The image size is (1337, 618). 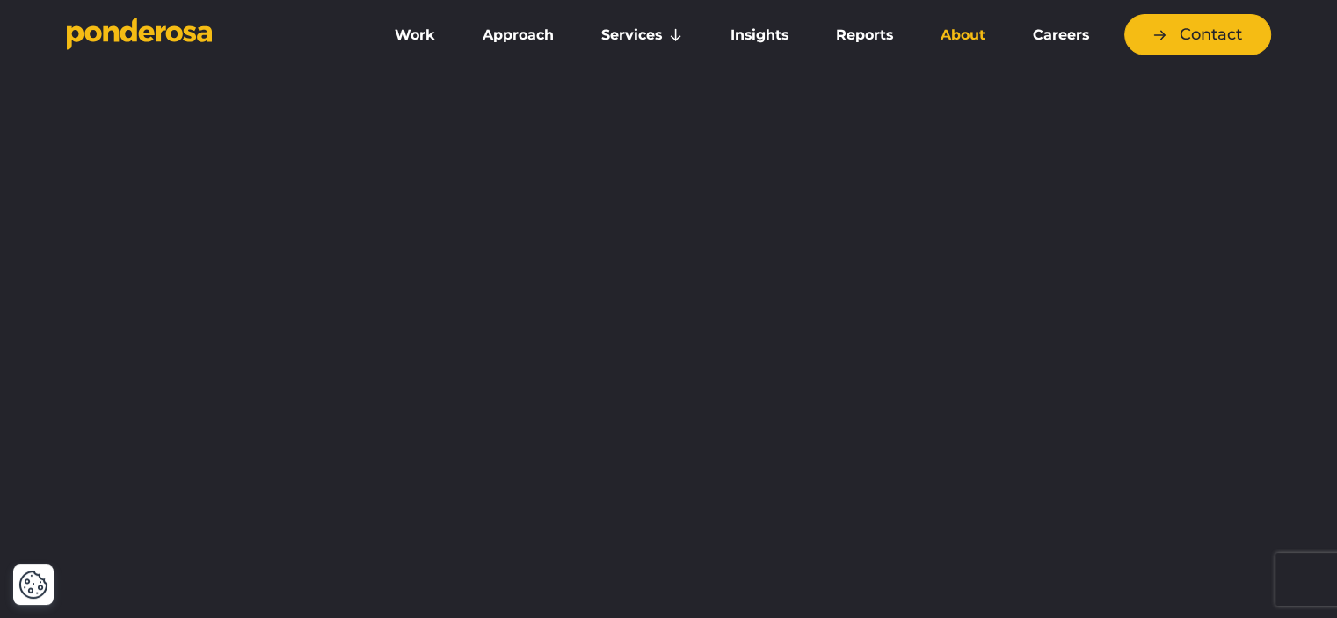 I want to click on a: Go to homepage, so click(x=207, y=35).